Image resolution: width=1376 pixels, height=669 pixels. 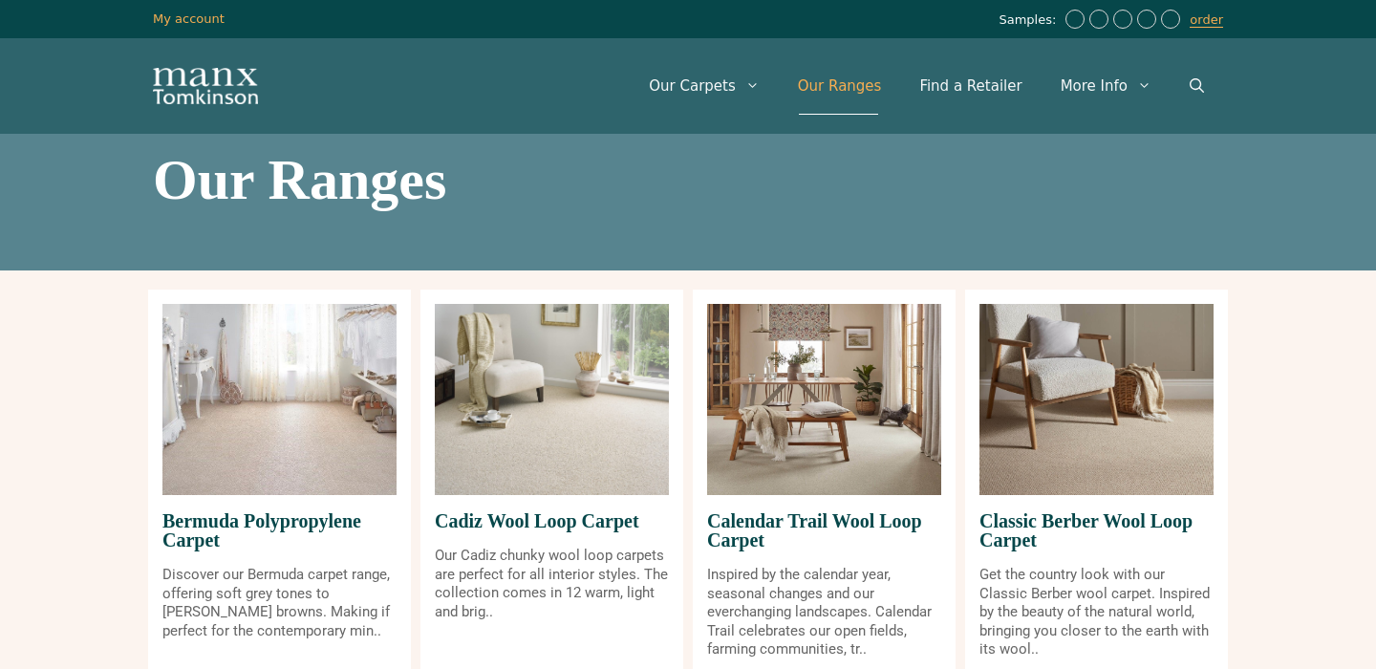 I want to click on img: Cadiz Wool Loop Carpet, so click(x=551, y=399).